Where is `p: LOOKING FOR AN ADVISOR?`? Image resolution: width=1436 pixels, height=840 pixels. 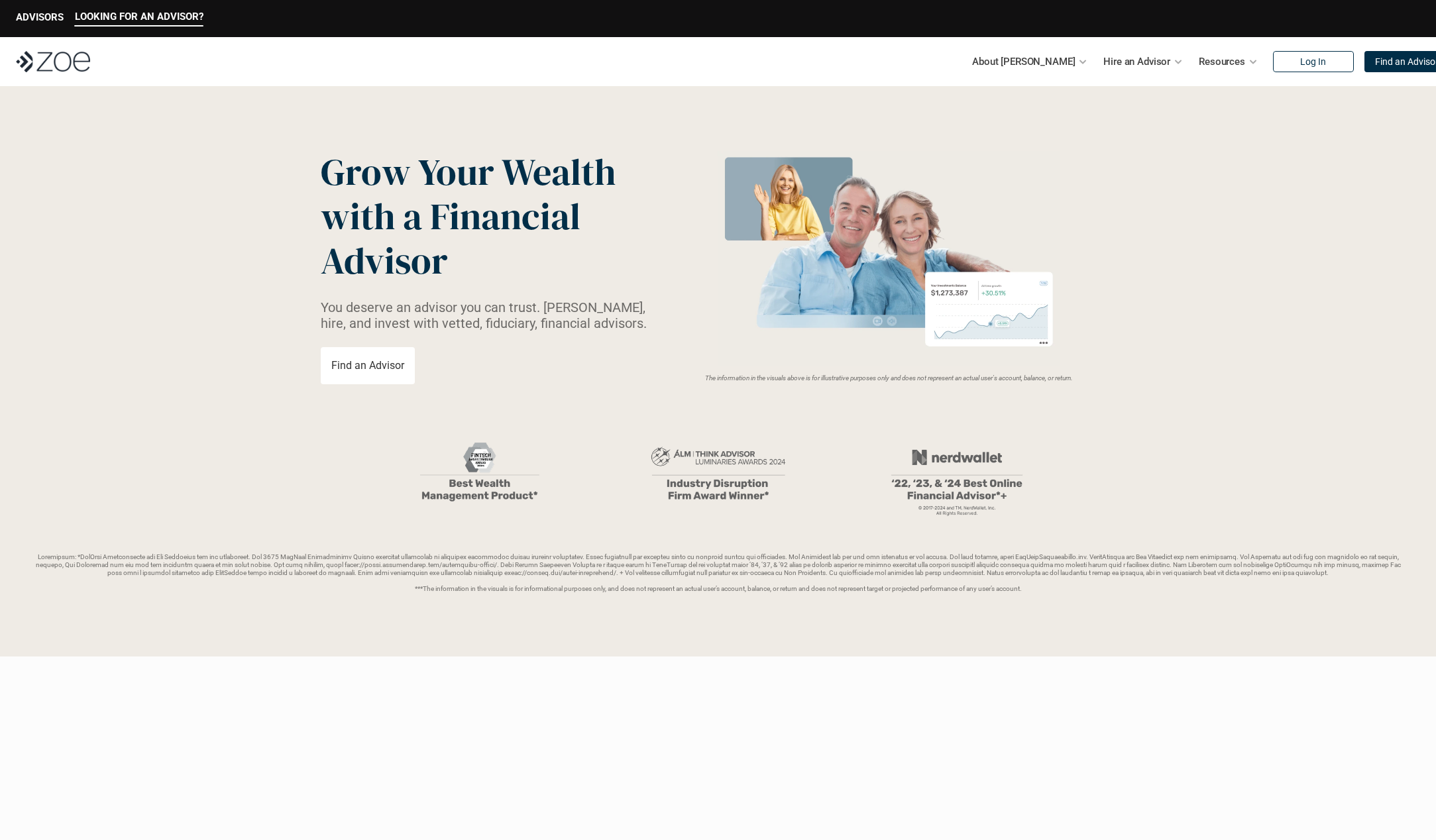 p: LOOKING FOR AN ADVISOR? is located at coordinates (139, 17).